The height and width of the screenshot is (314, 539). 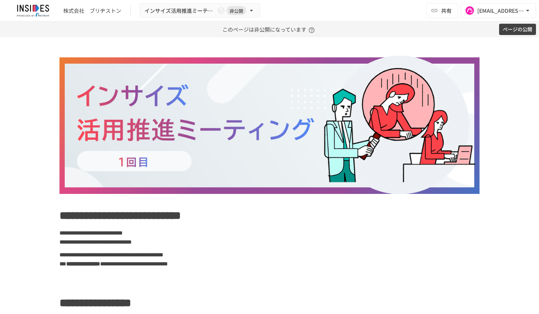 I want to click on button: 共有, so click(x=442, y=11).